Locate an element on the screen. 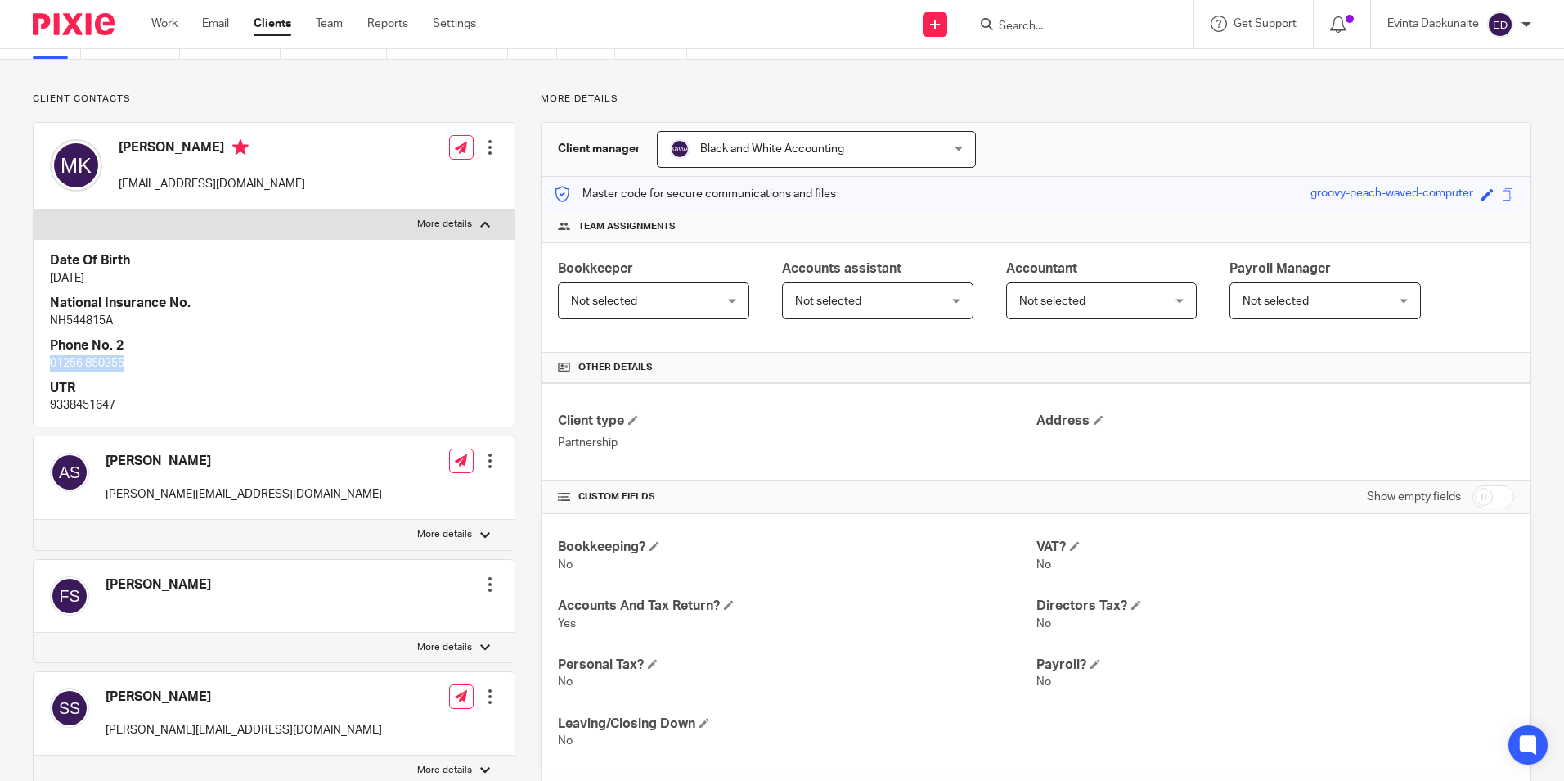  span: Bookkeeper is located at coordinates (596, 268).